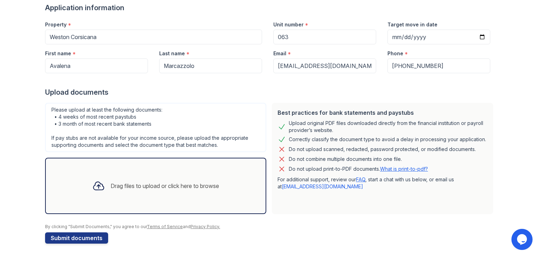  Describe the element at coordinates (165, 227) in the screenshot. I see `a: Terms of Service` at that location.